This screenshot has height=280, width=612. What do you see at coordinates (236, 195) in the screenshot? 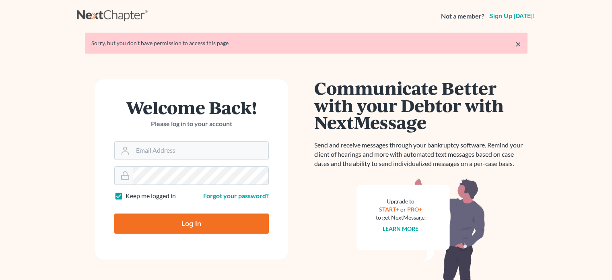
I see `a: Forgot your password?` at bounding box center [236, 195].